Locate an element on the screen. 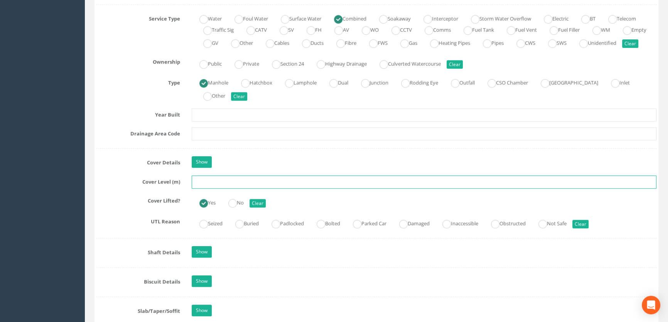 This screenshot has height=322, width=668. label: Lamphole is located at coordinates (297, 82).